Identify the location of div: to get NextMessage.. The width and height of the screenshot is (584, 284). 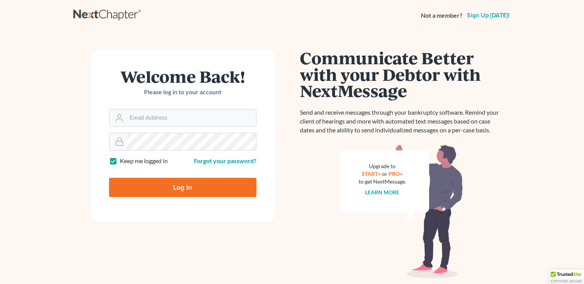
(383, 181).